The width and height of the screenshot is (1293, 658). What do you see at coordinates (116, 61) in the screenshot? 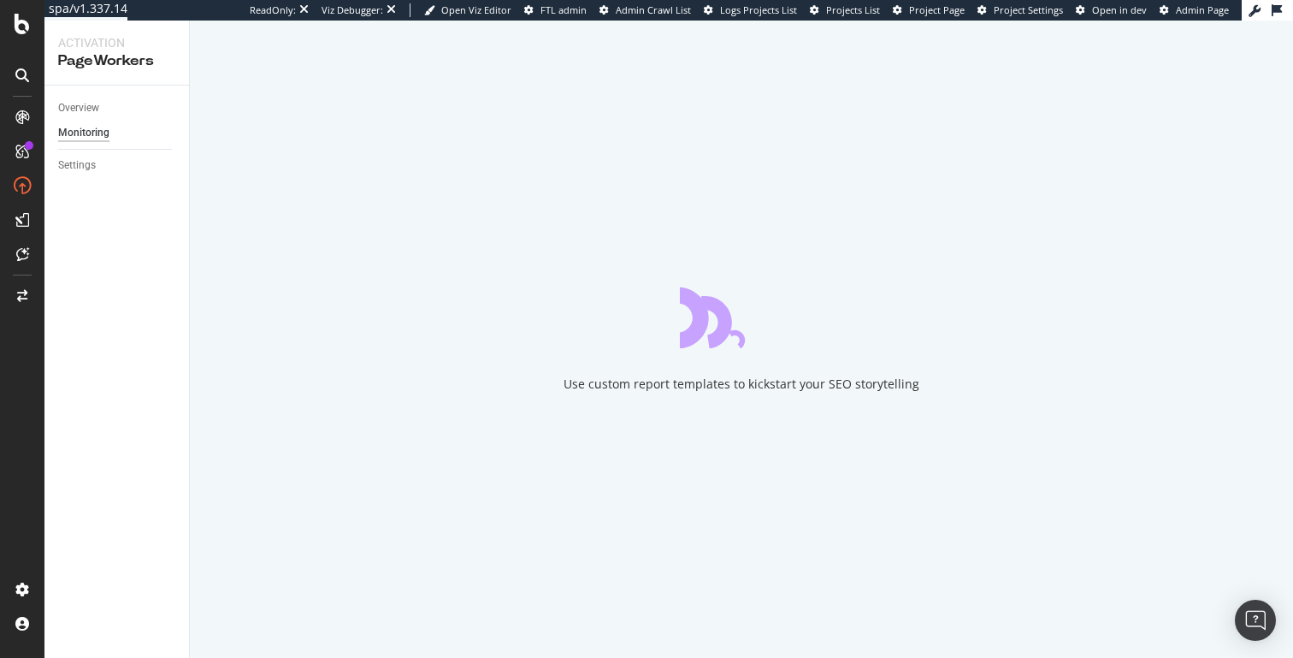
I see `div: PageWorkers` at bounding box center [116, 61].